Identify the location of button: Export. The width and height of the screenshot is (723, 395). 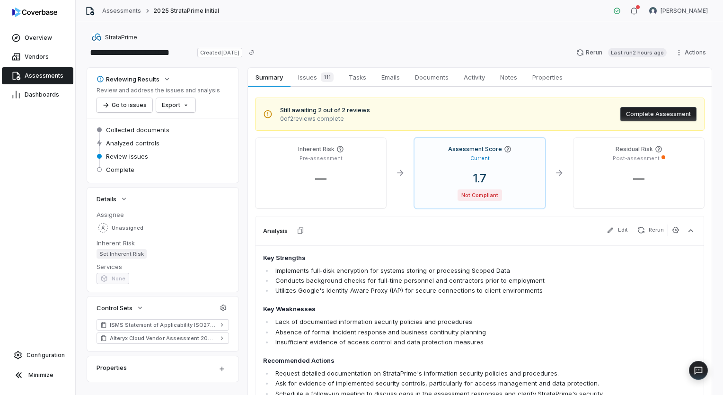
(176, 105).